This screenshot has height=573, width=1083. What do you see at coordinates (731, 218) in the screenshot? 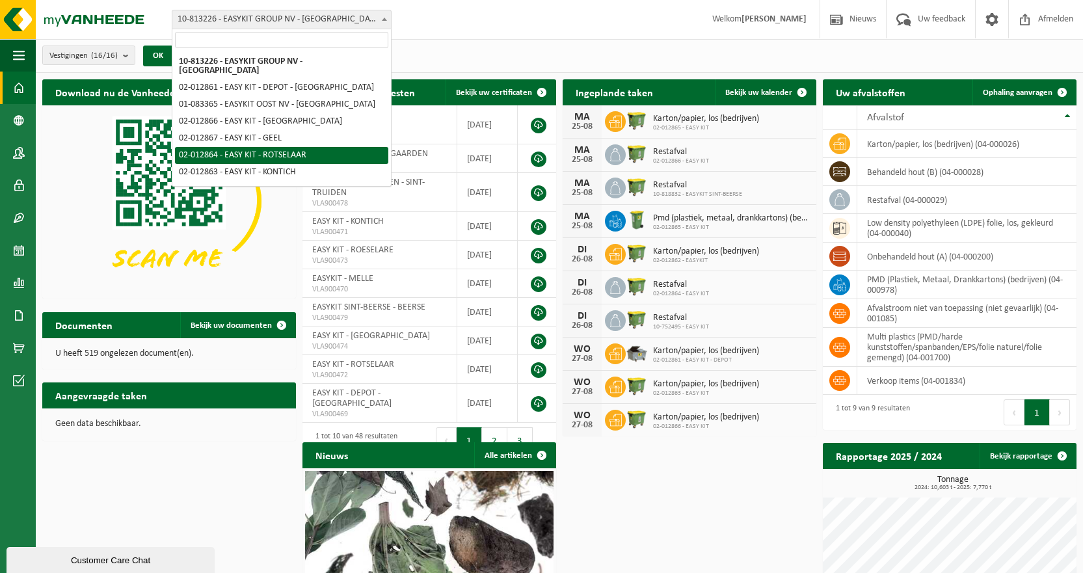
I see `span: Pmd (plastiek, metaal, drankkartons) (bedrijven)` at bounding box center [731, 218].